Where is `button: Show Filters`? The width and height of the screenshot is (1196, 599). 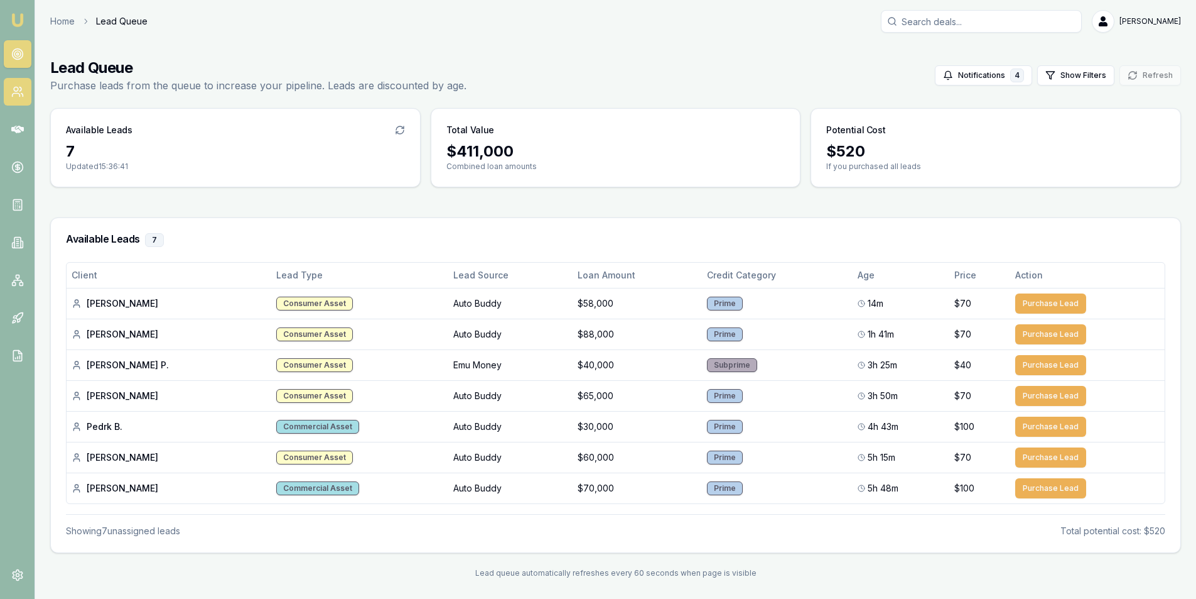 button: Show Filters is located at coordinates (1076, 75).